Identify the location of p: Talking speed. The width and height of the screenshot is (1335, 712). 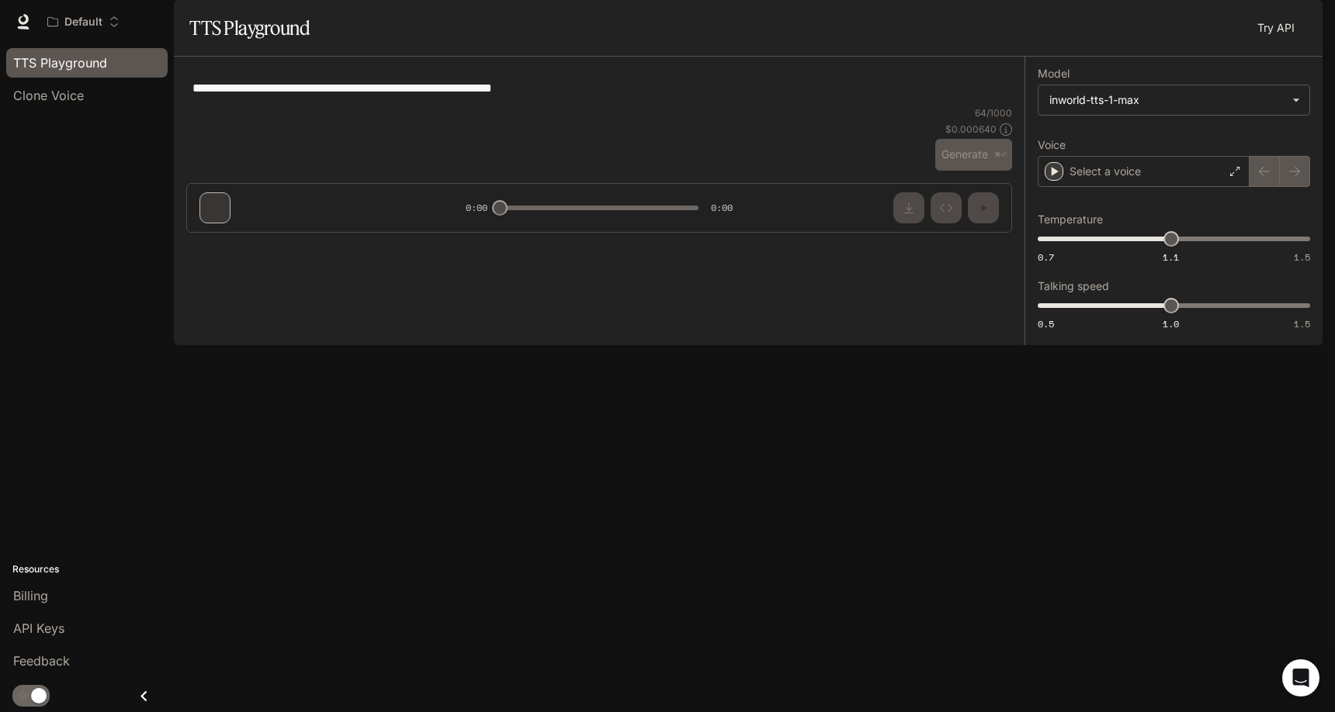
(1073, 286).